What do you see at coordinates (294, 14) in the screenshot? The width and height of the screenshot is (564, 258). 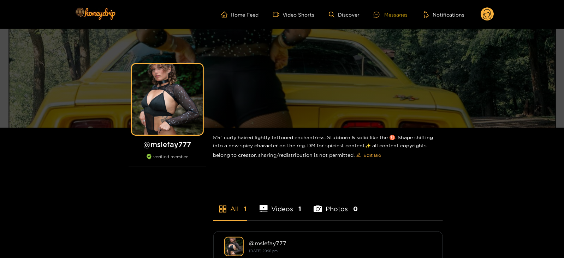 I see `a: Video Shorts` at bounding box center [294, 14].